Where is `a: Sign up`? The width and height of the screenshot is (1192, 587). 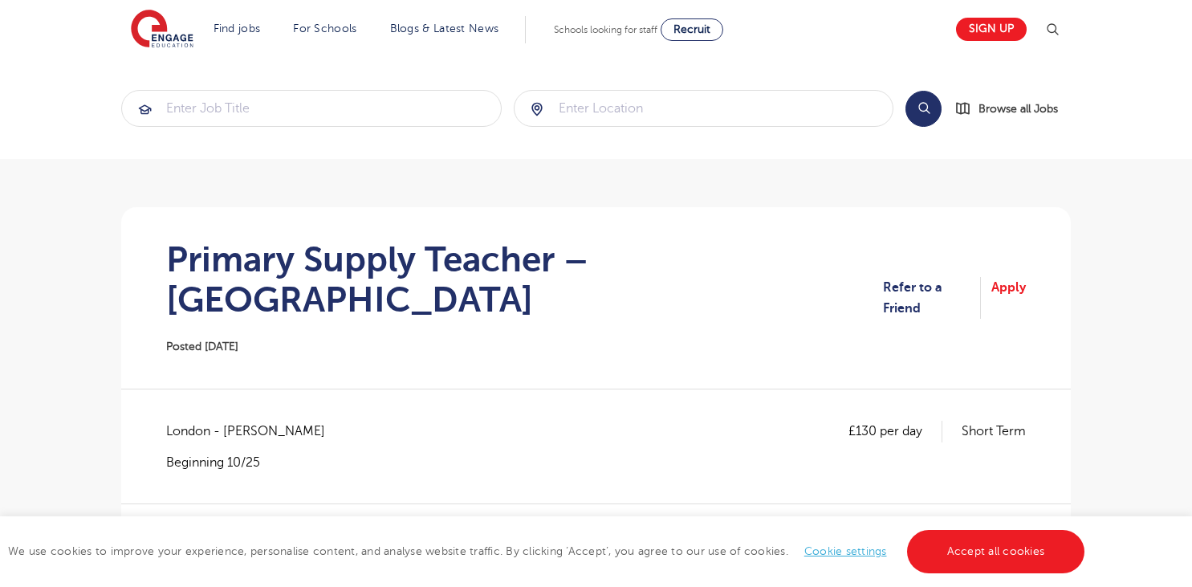 a: Sign up is located at coordinates (991, 29).